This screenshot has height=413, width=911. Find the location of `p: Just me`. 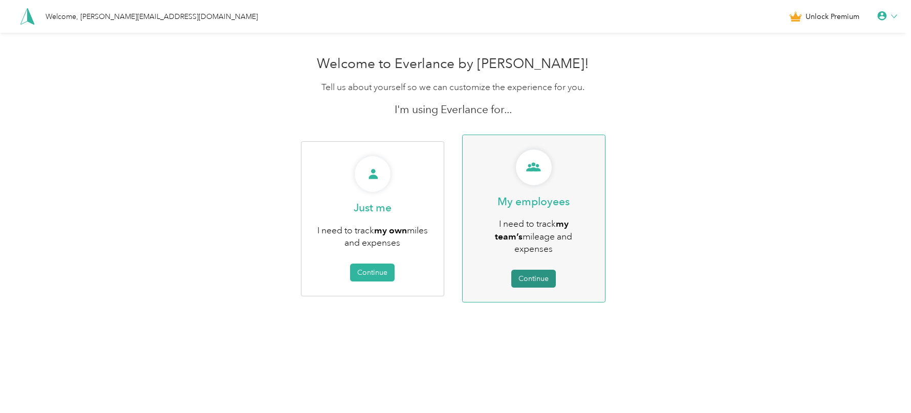

p: Just me is located at coordinates (373, 208).